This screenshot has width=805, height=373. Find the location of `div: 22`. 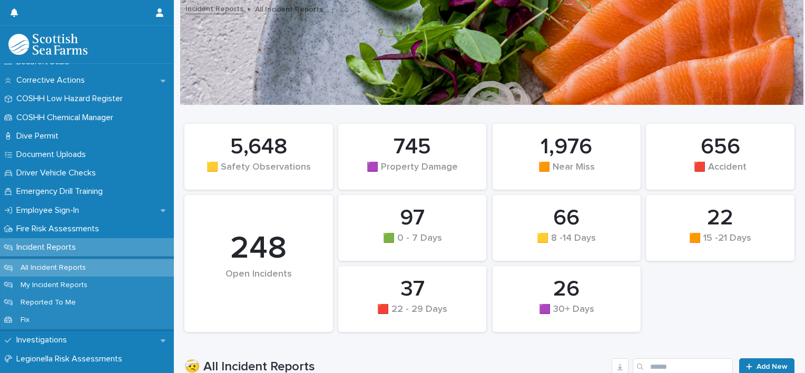

div: 22 is located at coordinates (720, 218).